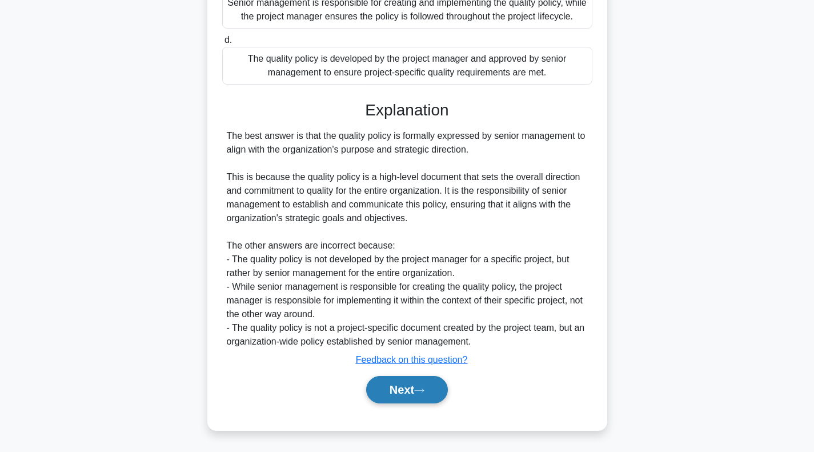 This screenshot has width=814, height=452. Describe the element at coordinates (407, 66) in the screenshot. I see `div: The quality policy is developed by the project manager and approved by senior management to ensur...` at that location.